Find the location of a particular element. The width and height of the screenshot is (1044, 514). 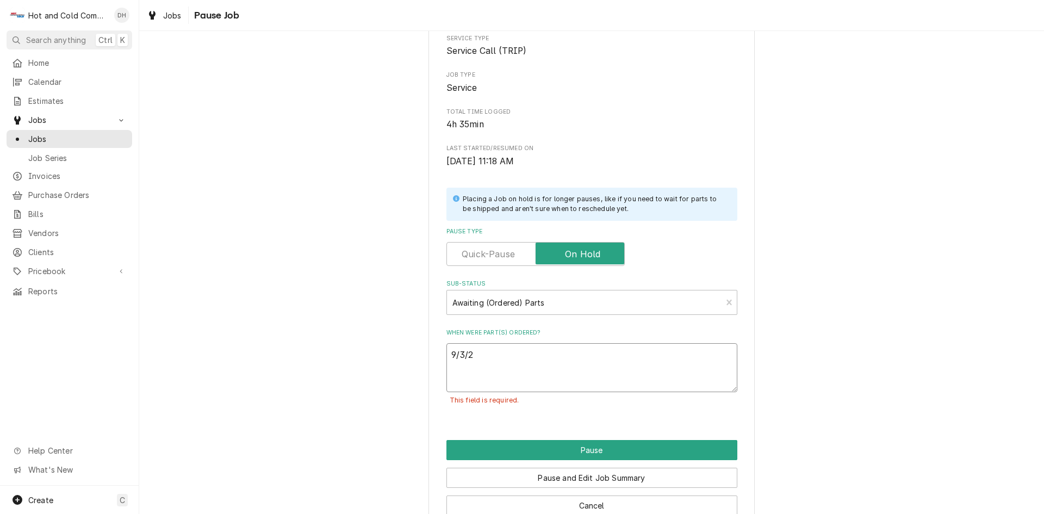

div: Sub-Status is located at coordinates (592, 297).